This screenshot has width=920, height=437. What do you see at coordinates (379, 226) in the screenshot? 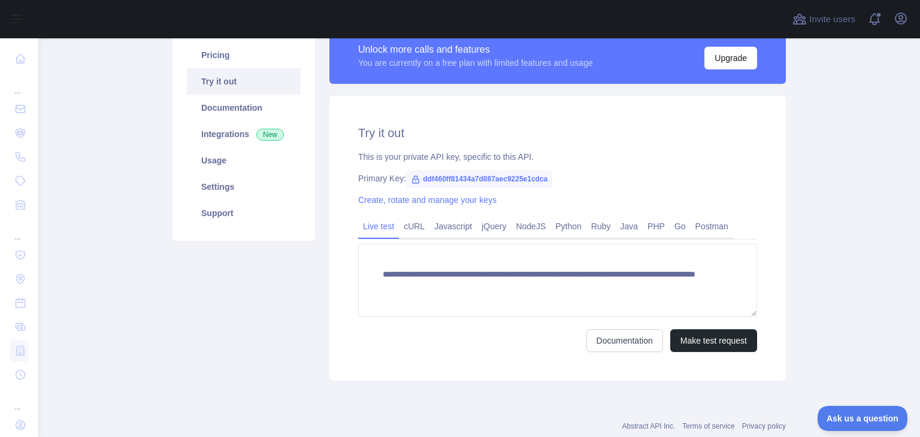
I see `a: Live test` at bounding box center [379, 226].